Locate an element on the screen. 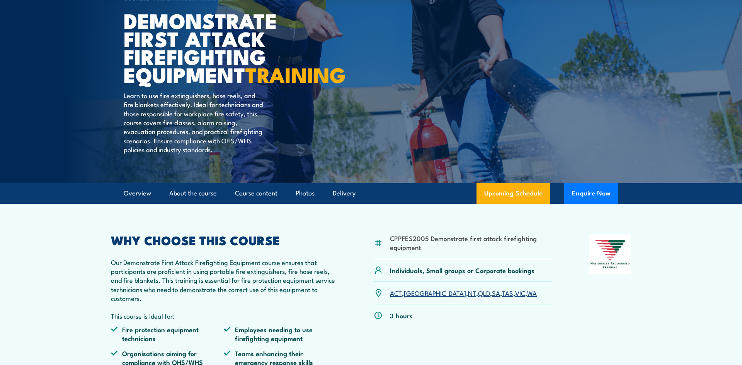 This screenshot has height=365, width=742. p: This course is ideal for: is located at coordinates (224, 316).